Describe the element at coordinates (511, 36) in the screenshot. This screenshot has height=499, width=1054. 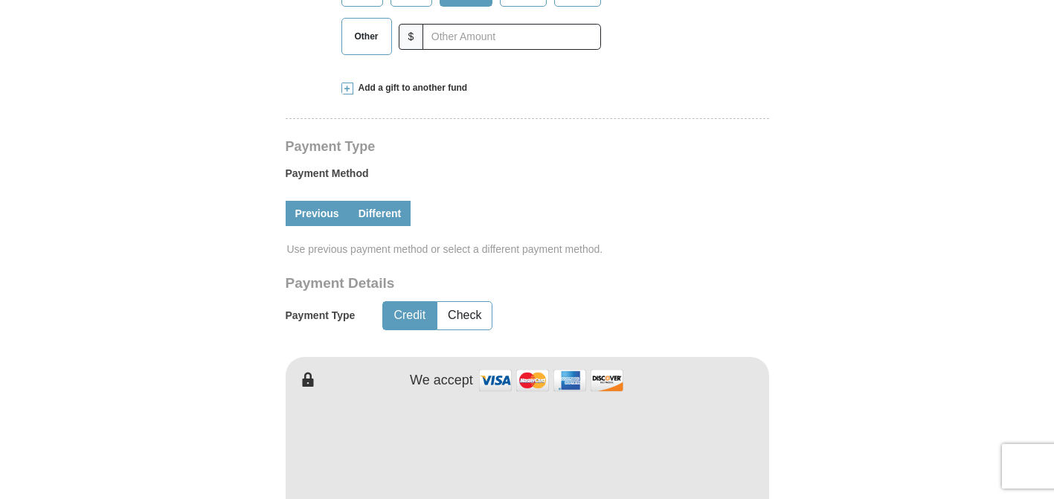
I see `input: Other Amount` at that location.